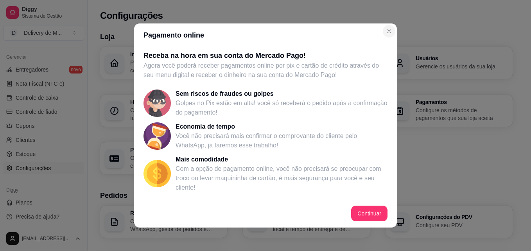 The width and height of the screenshot is (531, 251). Describe the element at coordinates (282, 178) in the screenshot. I see `p: Com a opção de pagamento online, você não precisará se preocupar com troco ou levar maquininha de...` at that location.